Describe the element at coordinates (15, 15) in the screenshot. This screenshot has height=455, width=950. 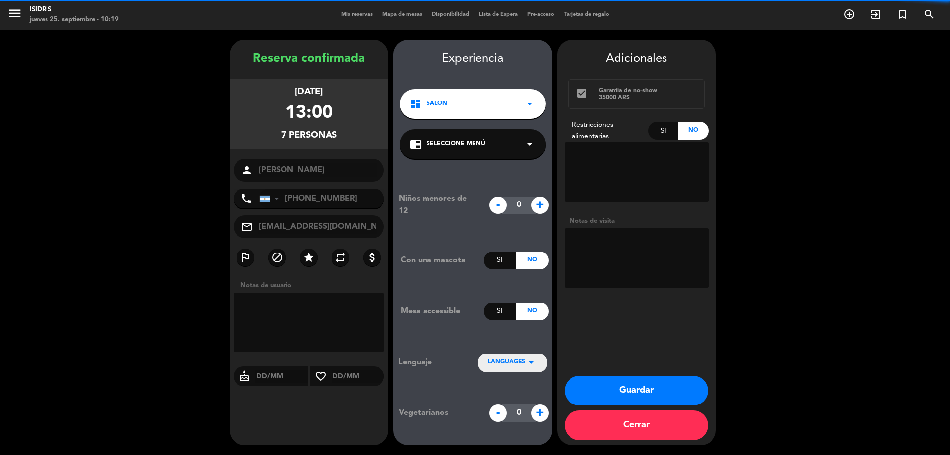
I see `button: menu` at that location.